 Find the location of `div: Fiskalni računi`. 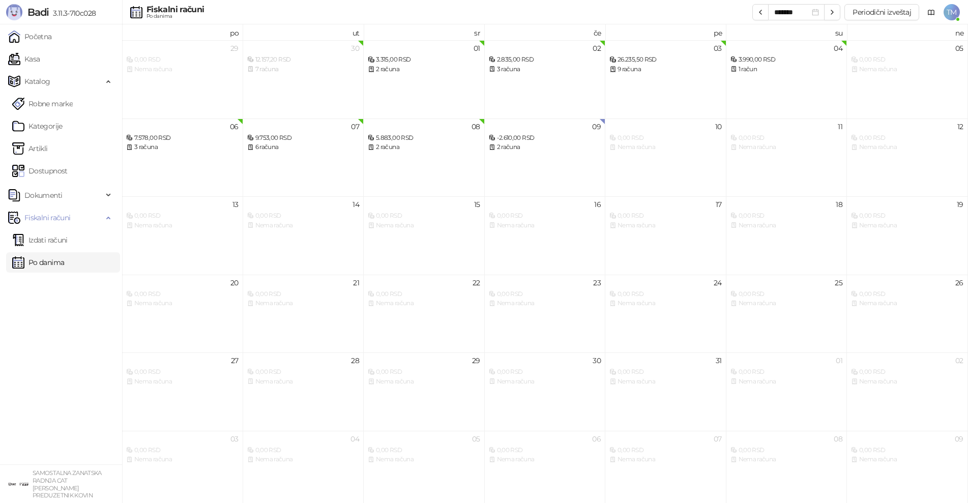

div: Fiskalni računi is located at coordinates (175, 10).